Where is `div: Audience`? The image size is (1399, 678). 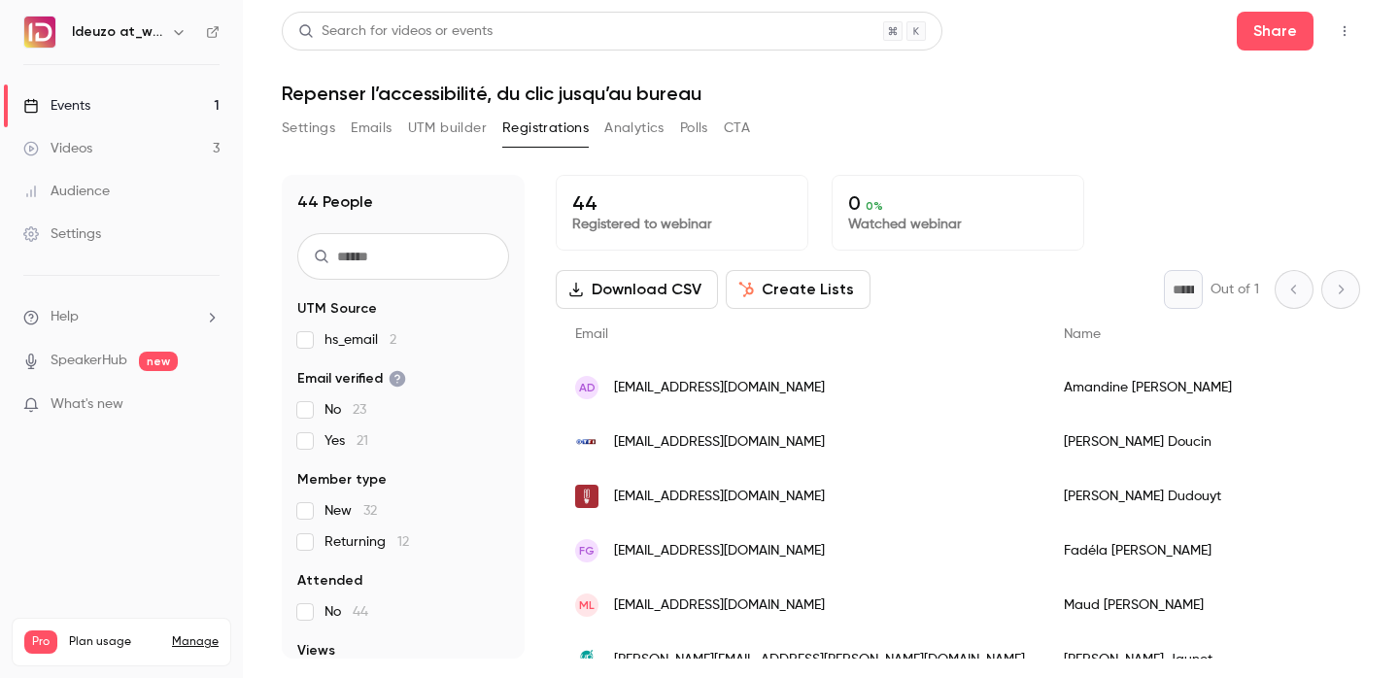
div: Audience is located at coordinates (66, 191).